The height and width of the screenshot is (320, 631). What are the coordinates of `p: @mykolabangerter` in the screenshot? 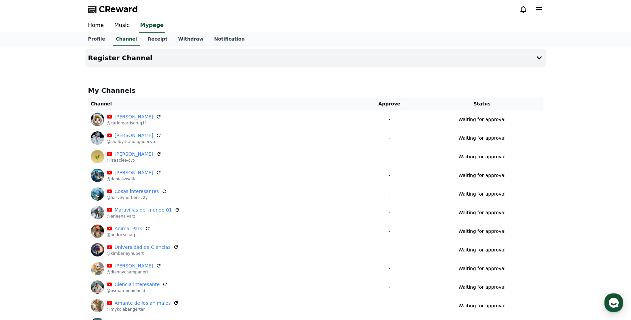 It's located at (143, 309).